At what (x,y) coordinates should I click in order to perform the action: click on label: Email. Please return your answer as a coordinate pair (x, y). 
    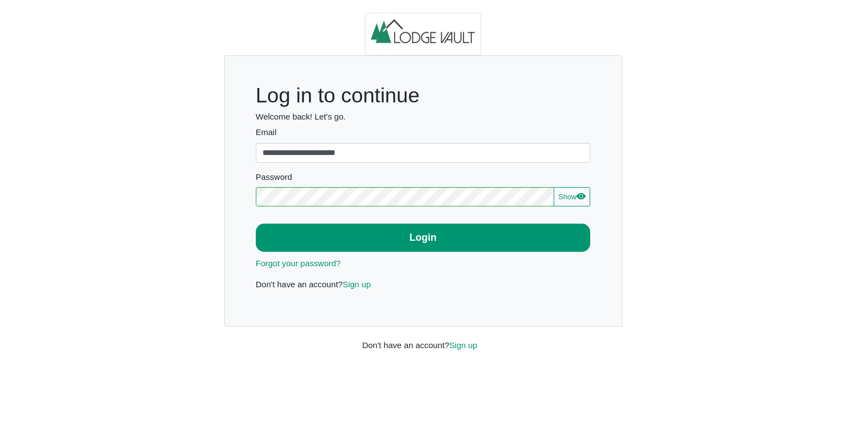
    Looking at the image, I should click on (423, 132).